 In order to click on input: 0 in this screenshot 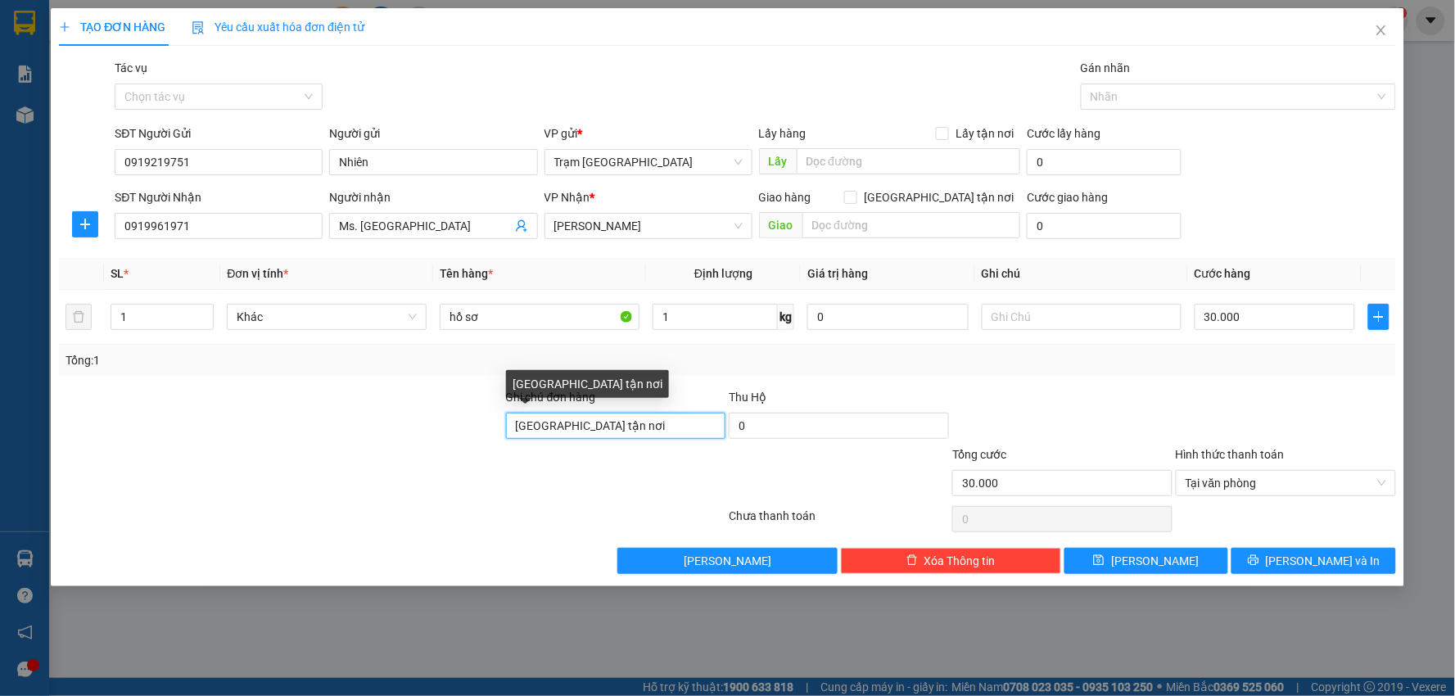, I will do `click(887, 317)`.